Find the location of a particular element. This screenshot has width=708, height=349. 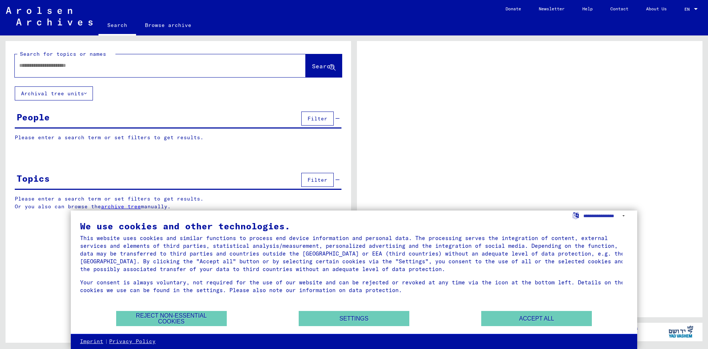

a: Search is located at coordinates (117, 26).